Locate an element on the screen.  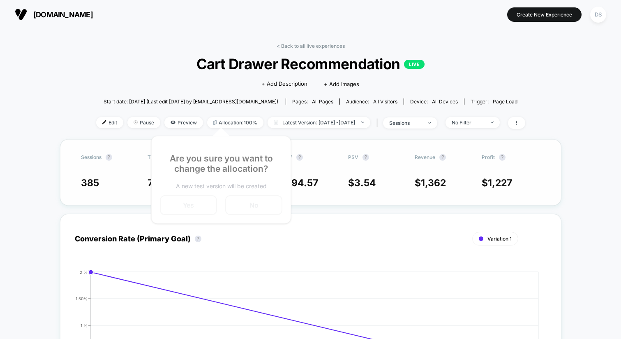
span: Edit is located at coordinates (110, 122).